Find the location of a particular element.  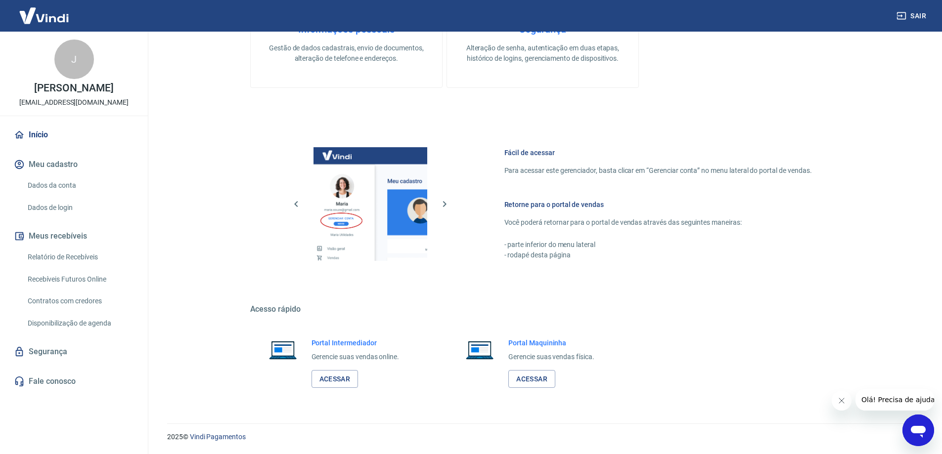

a: Início is located at coordinates (74, 135).